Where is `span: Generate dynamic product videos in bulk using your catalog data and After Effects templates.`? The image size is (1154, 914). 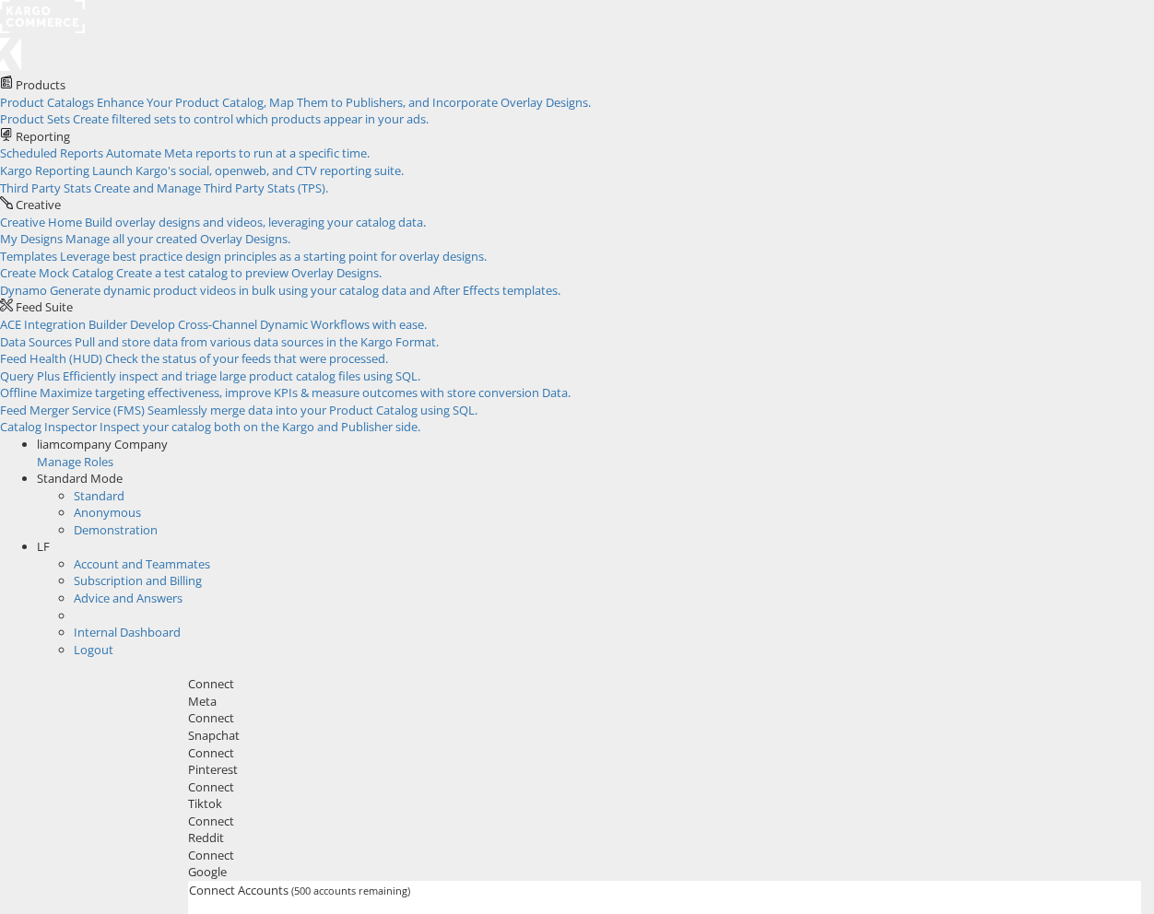
span: Generate dynamic product videos in bulk using your catalog data and After Effects templates. is located at coordinates (305, 290).